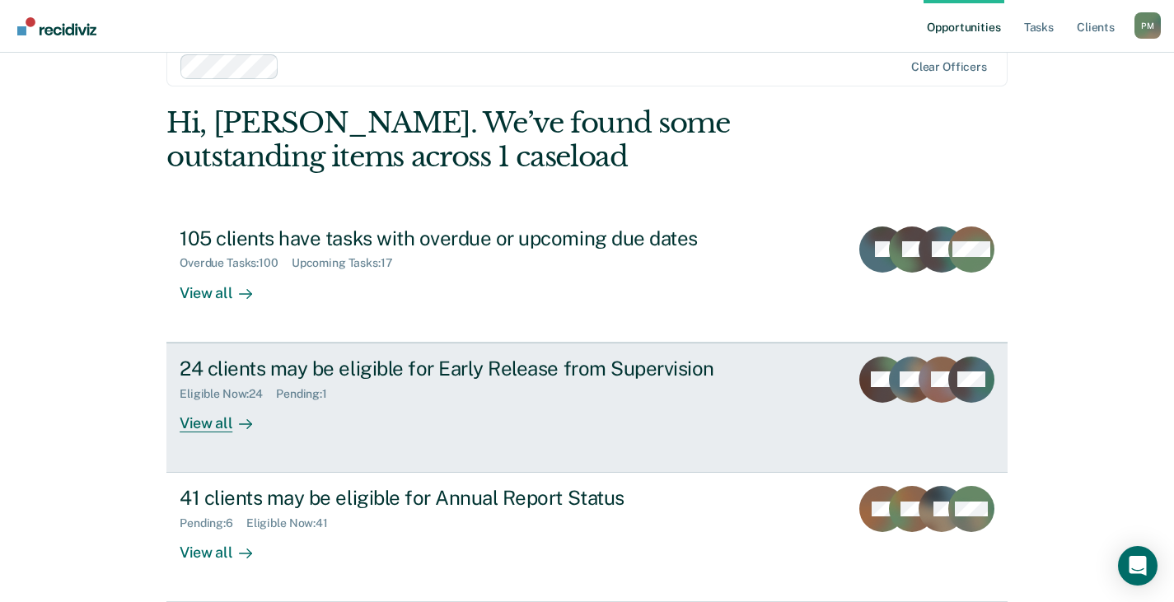 The image size is (1174, 602). What do you see at coordinates (586, 537) in the screenshot?
I see `a: 41 clients may be eligible for Annual Report StatusPending:6Eligible Now:41View all` at bounding box center [586, 537].